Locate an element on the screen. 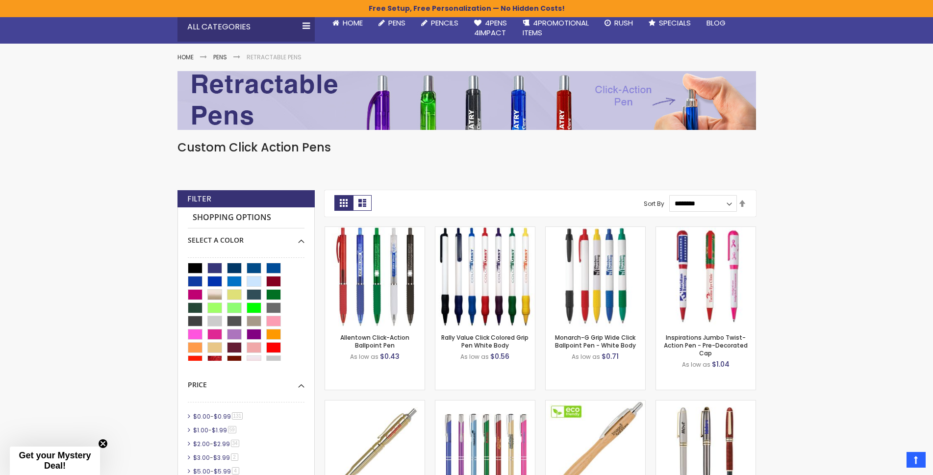 Image resolution: width=933 pixels, height=475 pixels. a: Blog is located at coordinates (716, 23).